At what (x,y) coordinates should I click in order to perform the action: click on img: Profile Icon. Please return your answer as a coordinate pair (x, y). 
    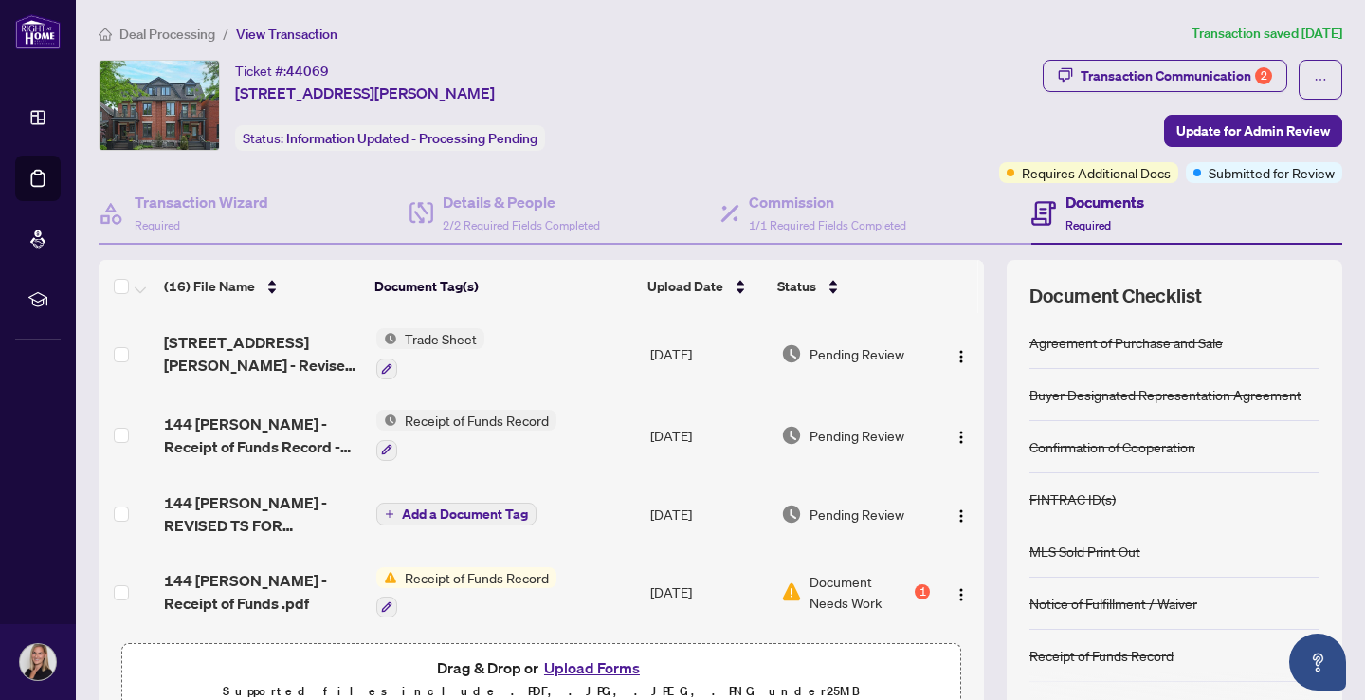
    Looking at the image, I should click on (38, 662).